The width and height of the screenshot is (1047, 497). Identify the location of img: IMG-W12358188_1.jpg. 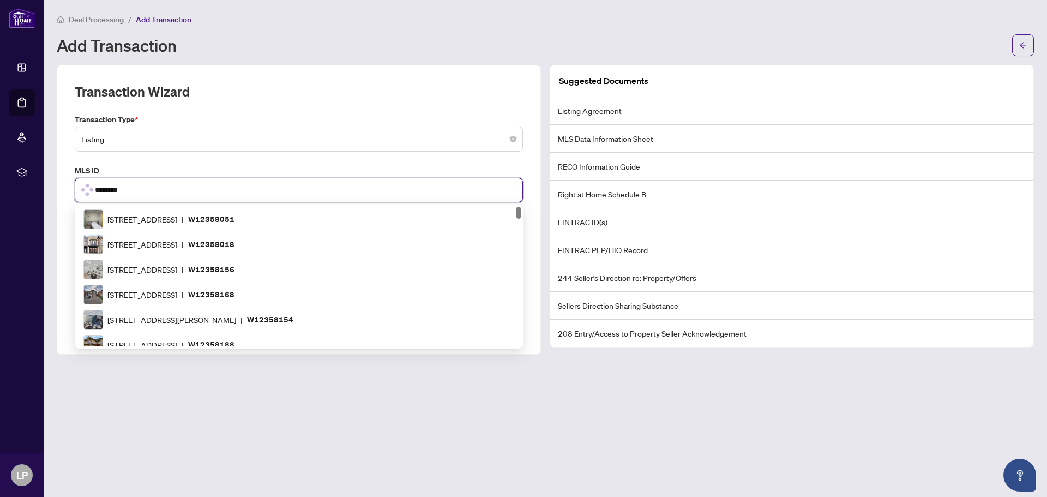
(93, 345).